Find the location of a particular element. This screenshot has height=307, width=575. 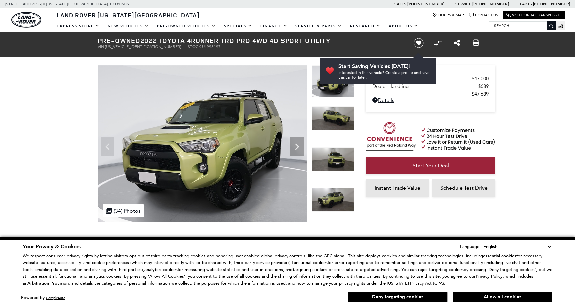

img: Used 2022 Lime Rush Toyota TRD Pro image 3 is located at coordinates (333, 159).